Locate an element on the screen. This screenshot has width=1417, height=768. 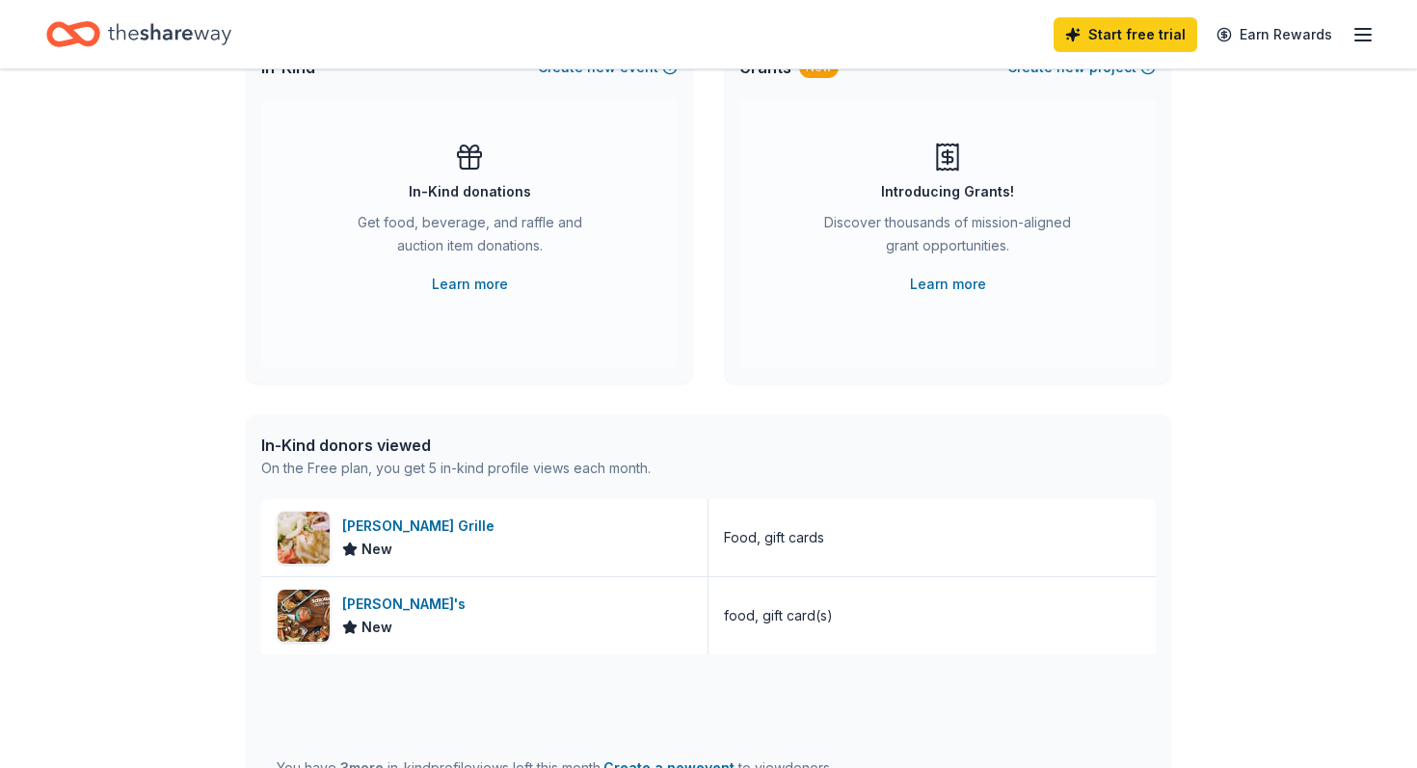
div: In-Kind donations is located at coordinates (469, 192).